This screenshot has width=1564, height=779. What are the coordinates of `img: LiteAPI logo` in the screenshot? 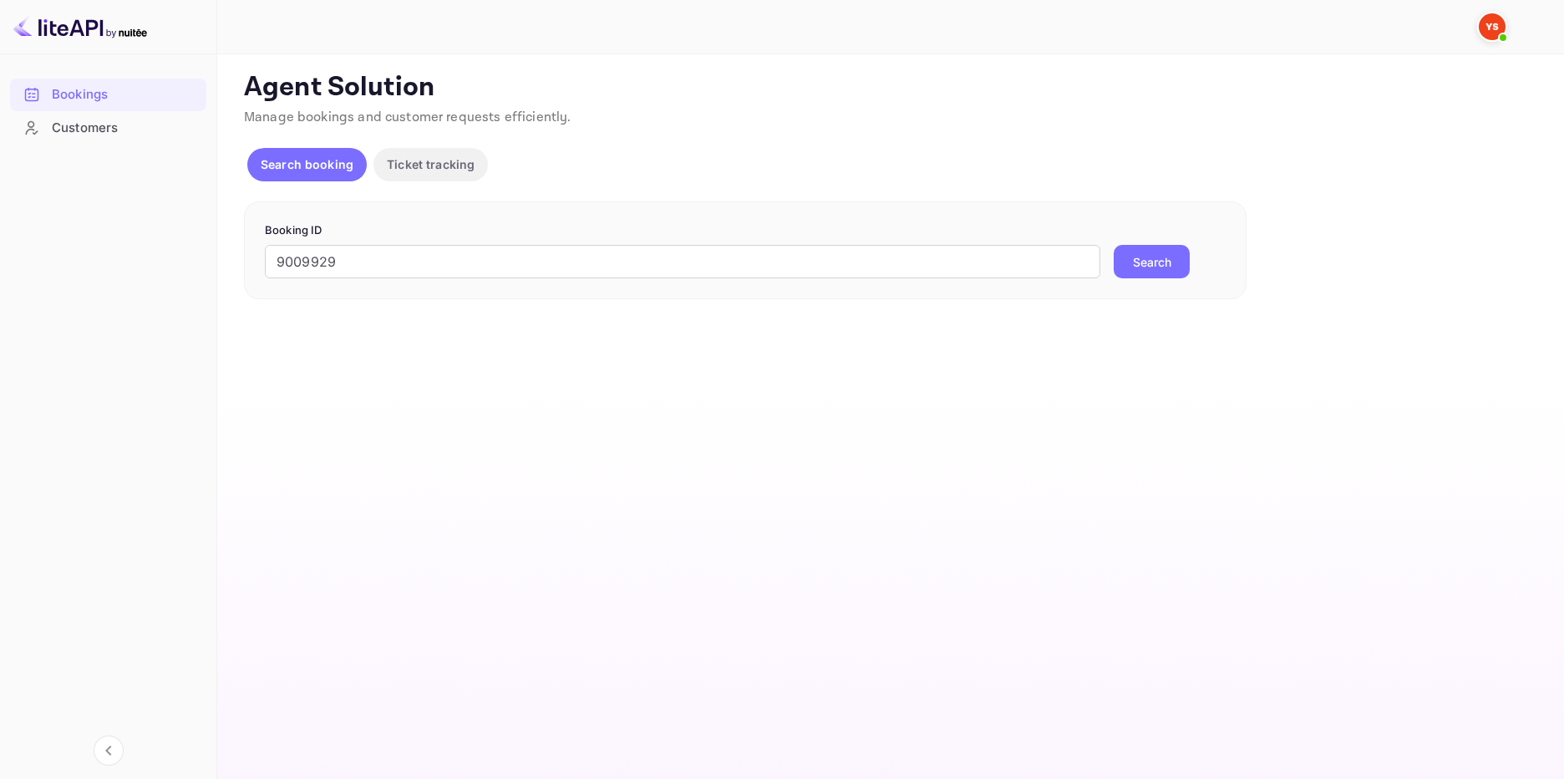 It's located at (80, 27).